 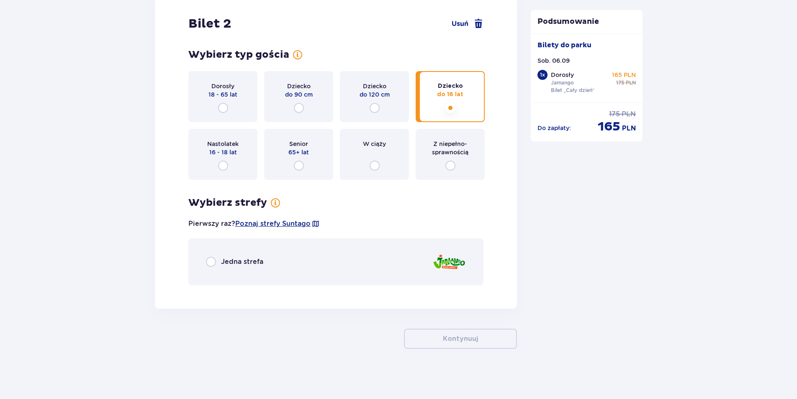 What do you see at coordinates (374, 144) in the screenshot?
I see `p: W ciąży` at bounding box center [374, 144].